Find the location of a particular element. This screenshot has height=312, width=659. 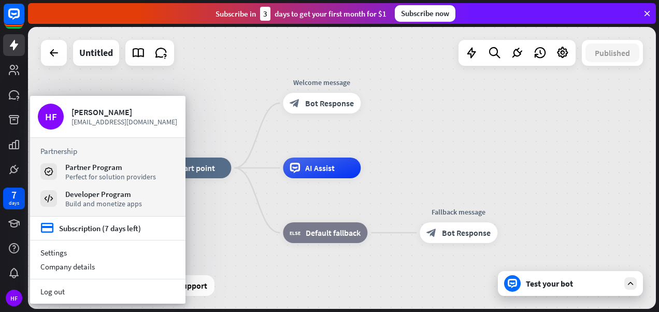

a: Settings is located at coordinates (108, 252).